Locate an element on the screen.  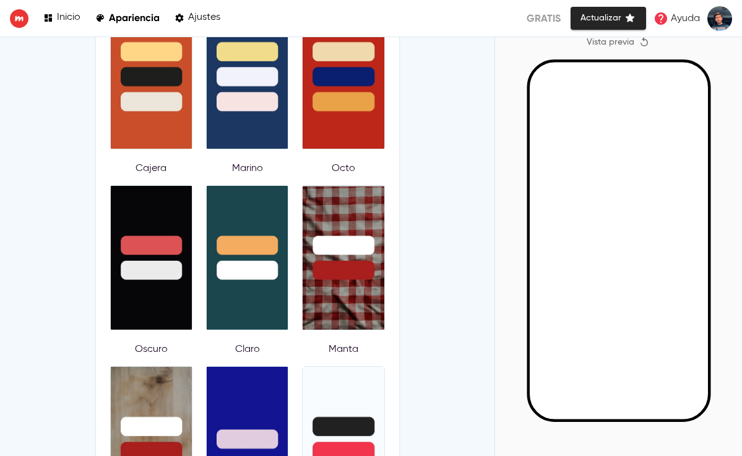
p: Gratis is located at coordinates (544, 19).